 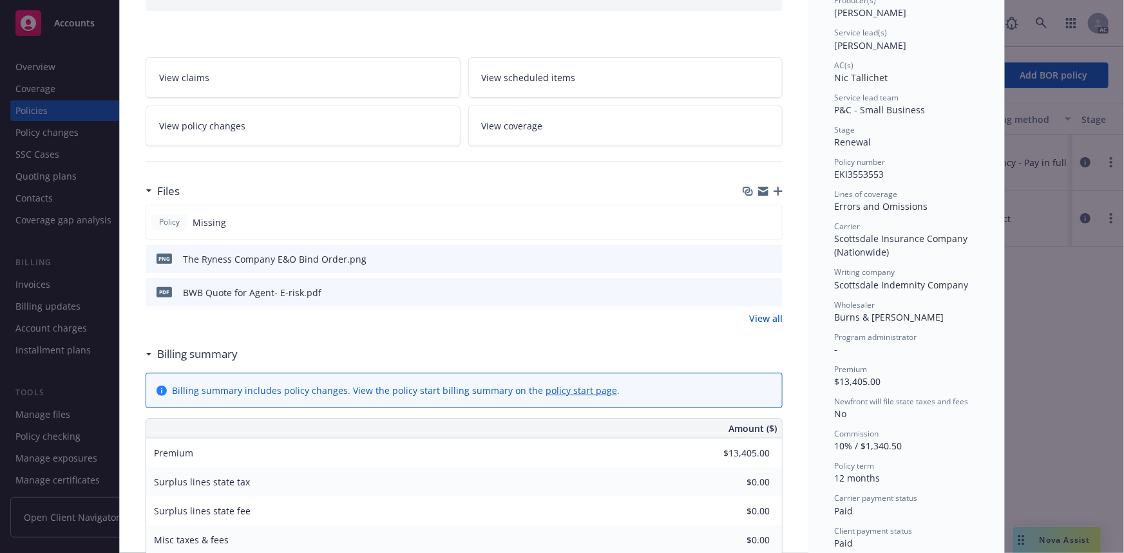 What do you see at coordinates (844, 129) in the screenshot?
I see `span: Stage` at bounding box center [844, 129].